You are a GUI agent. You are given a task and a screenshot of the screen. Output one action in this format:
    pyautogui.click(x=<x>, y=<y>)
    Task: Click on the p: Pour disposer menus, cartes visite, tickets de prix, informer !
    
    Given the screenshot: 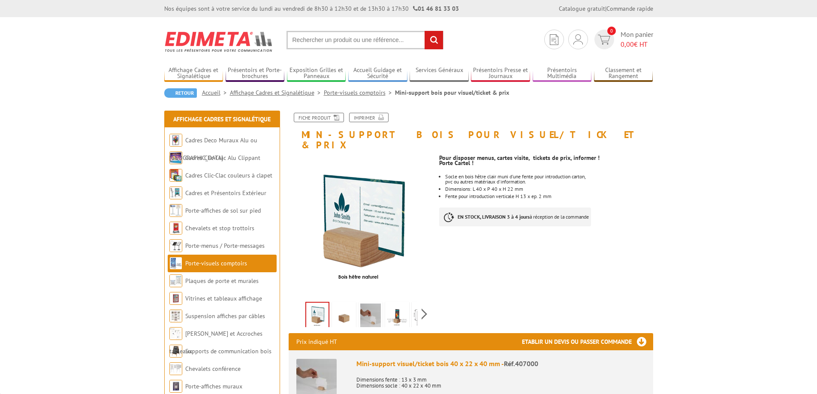 What is the action you would take?
    pyautogui.click(x=546, y=158)
    